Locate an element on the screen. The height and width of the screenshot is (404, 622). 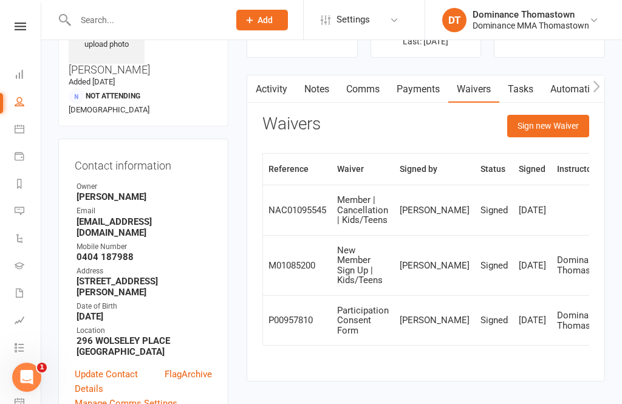
div: Date of Birth is located at coordinates (144, 306).